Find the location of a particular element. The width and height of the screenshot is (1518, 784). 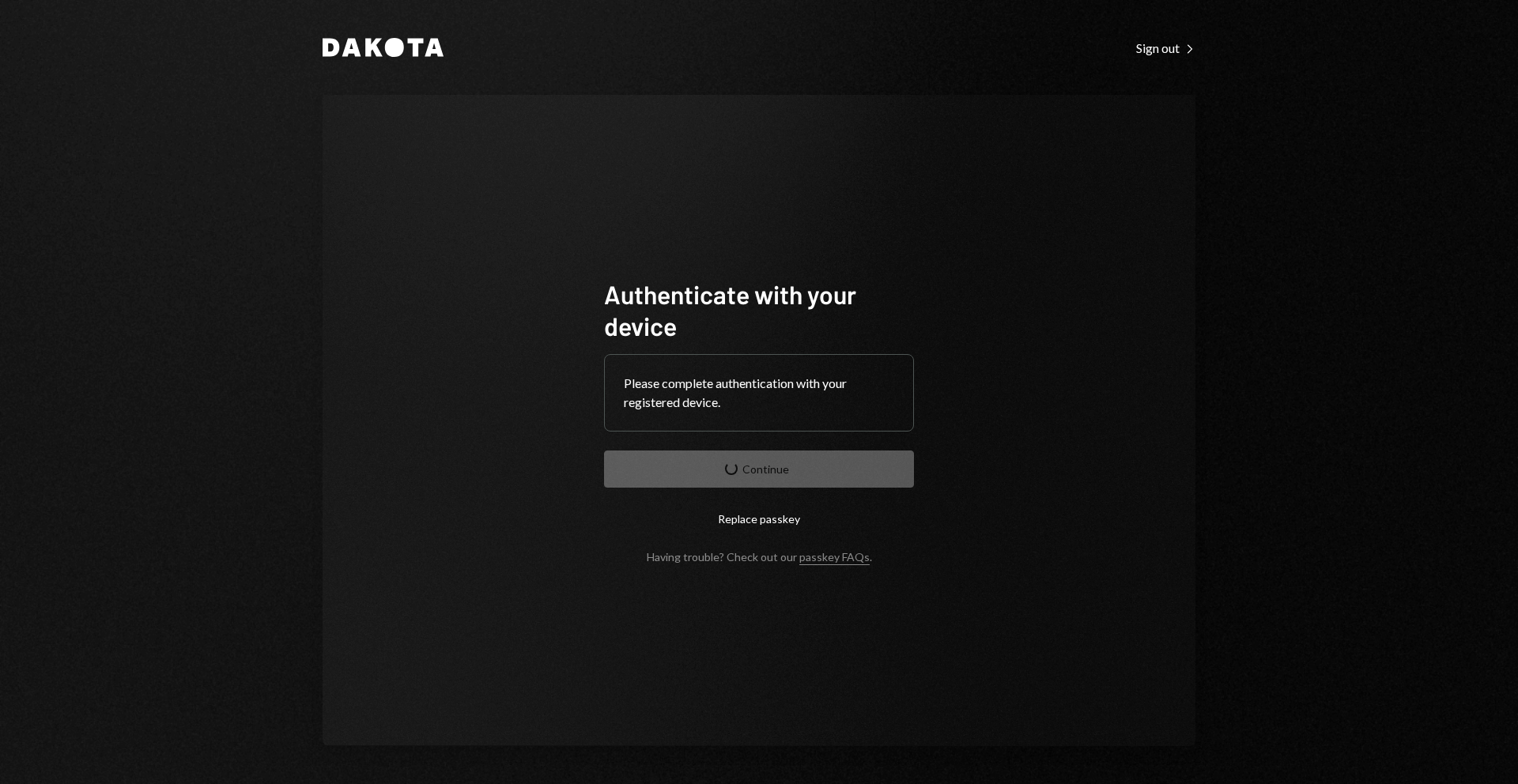

div: Sign out is located at coordinates (1165, 48).